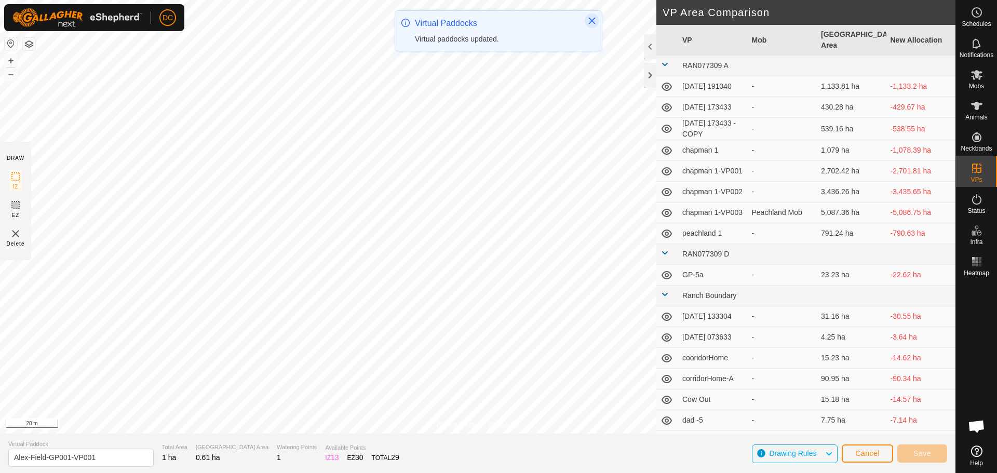  Describe the element at coordinates (713, 379) in the screenshot. I see `td: corridorHome-A` at that location.